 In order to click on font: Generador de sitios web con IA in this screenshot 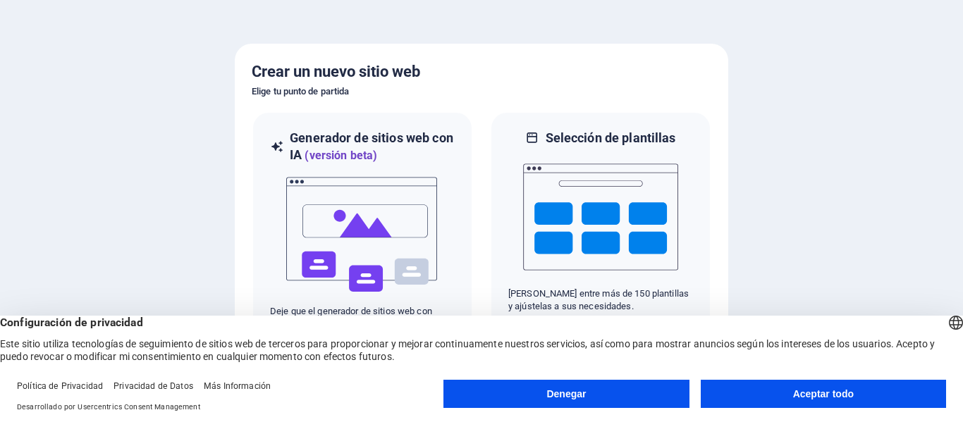, I will do `click(372, 146)`.